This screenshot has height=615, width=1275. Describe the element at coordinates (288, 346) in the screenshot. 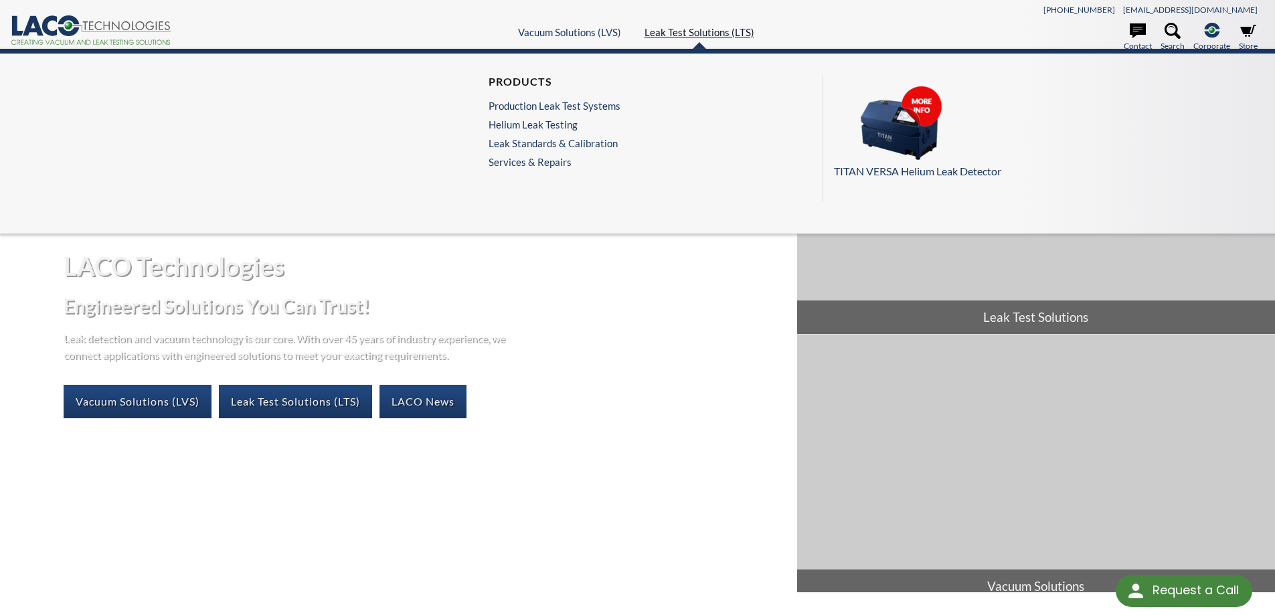

I see `p: Leak detection and vacuum technology is our core. With over 45 years of industry experience, we c...` at that location.